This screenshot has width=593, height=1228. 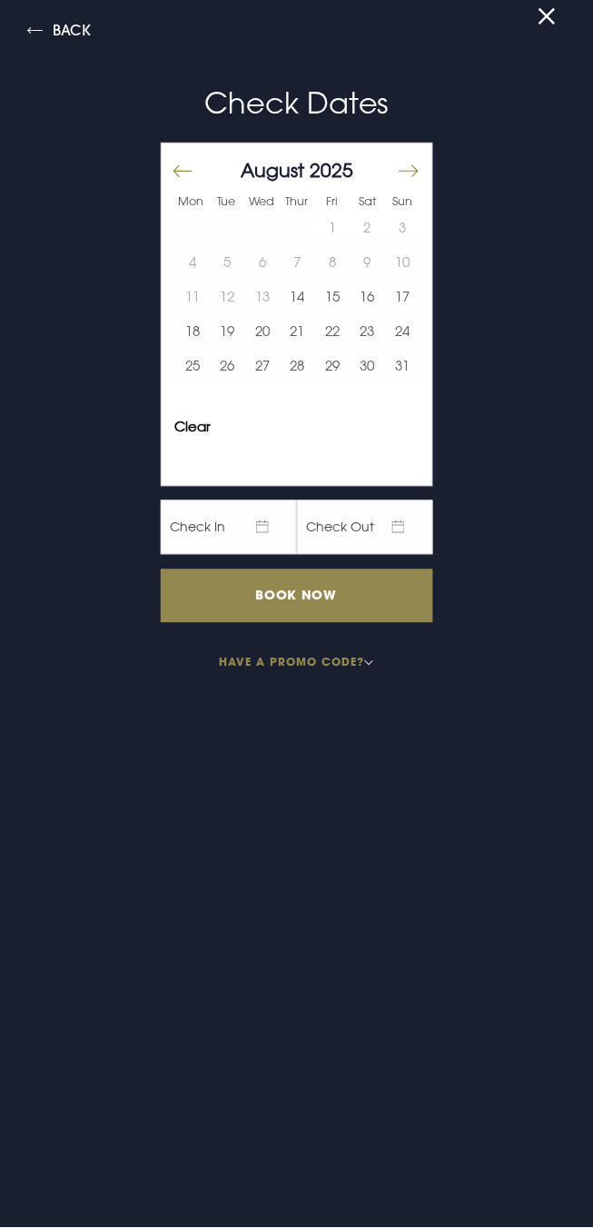 I want to click on button: 21, so click(x=297, y=332).